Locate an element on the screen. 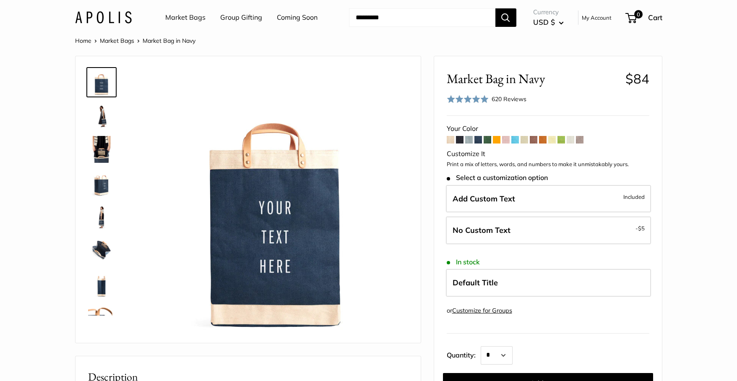 This screenshot has height=381, width=737. span: Currency is located at coordinates (548, 12).